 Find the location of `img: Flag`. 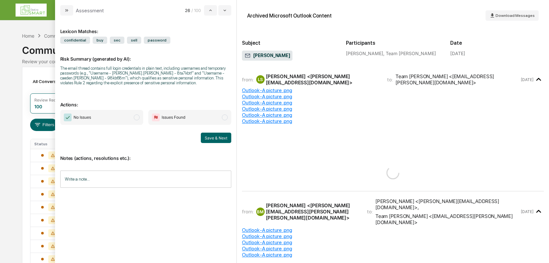

img: Flag is located at coordinates (156, 117).